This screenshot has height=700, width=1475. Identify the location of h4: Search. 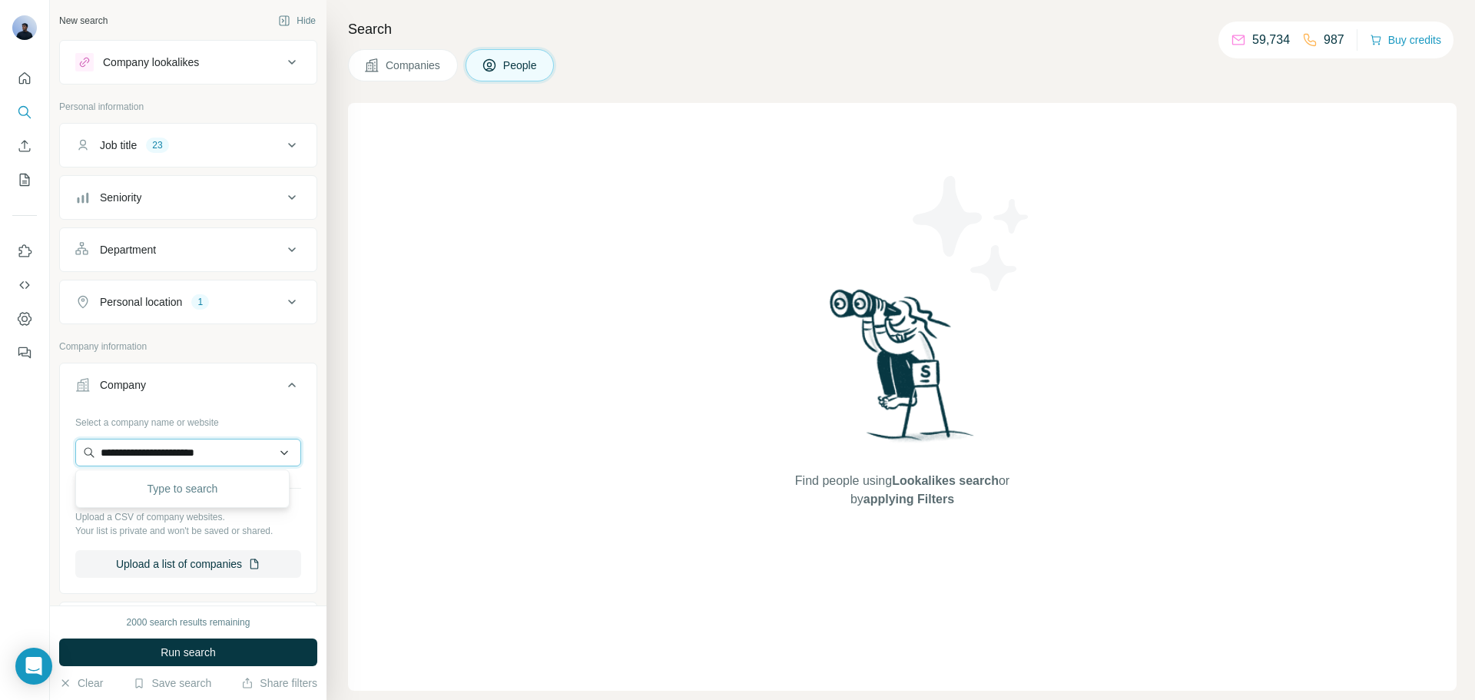
(902, 29).